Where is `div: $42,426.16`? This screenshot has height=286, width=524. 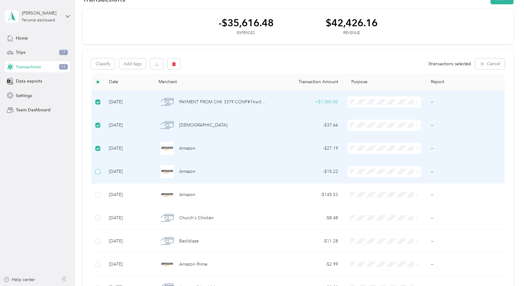 div: $42,426.16 is located at coordinates (352, 23).